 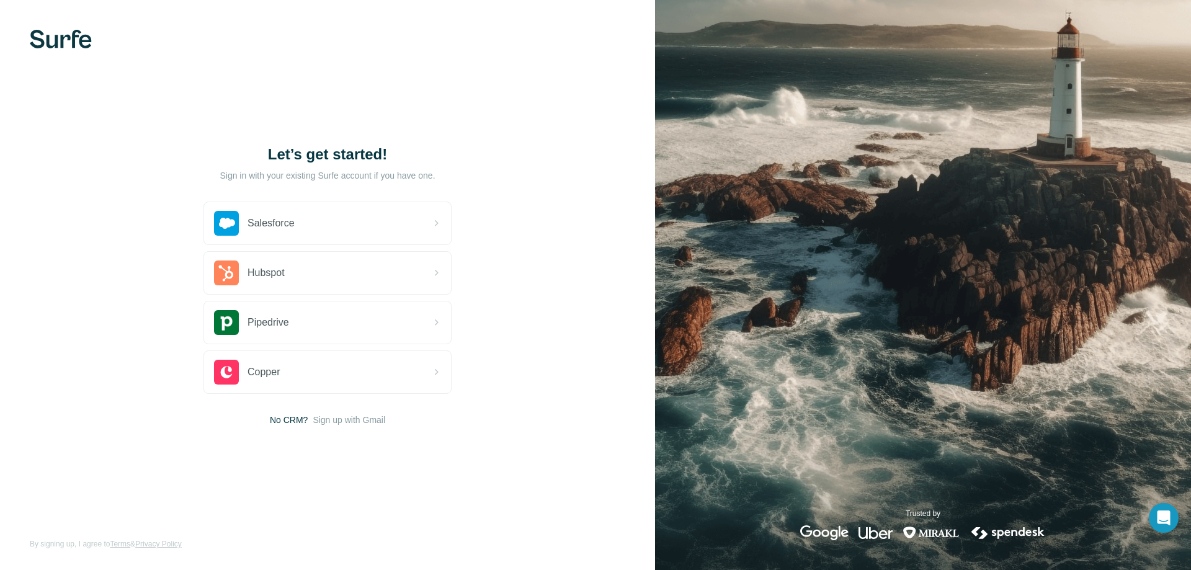 What do you see at coordinates (266, 273) in the screenshot?
I see `span: Hubspot` at bounding box center [266, 273].